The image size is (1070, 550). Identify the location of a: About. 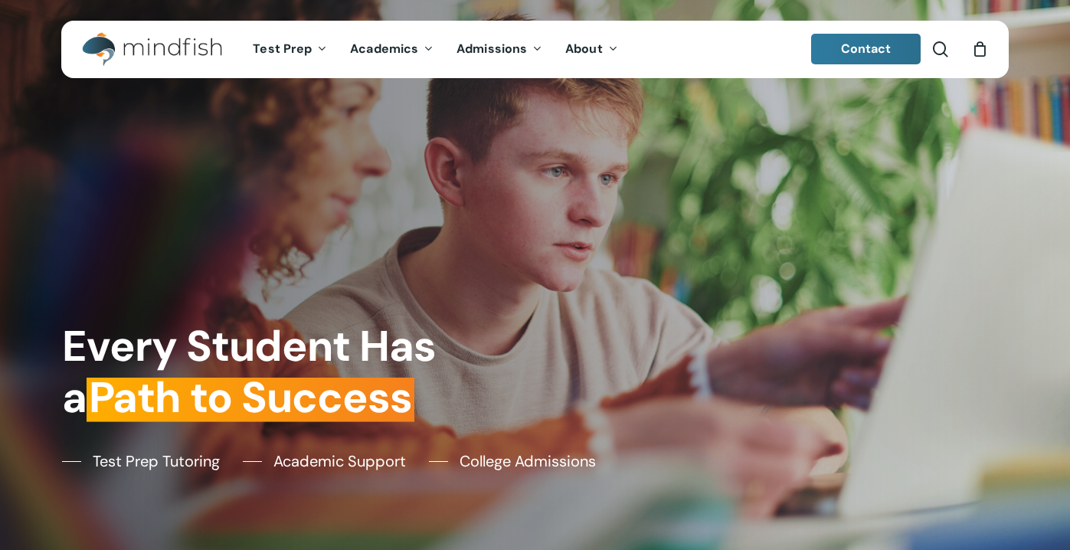
(592, 49).